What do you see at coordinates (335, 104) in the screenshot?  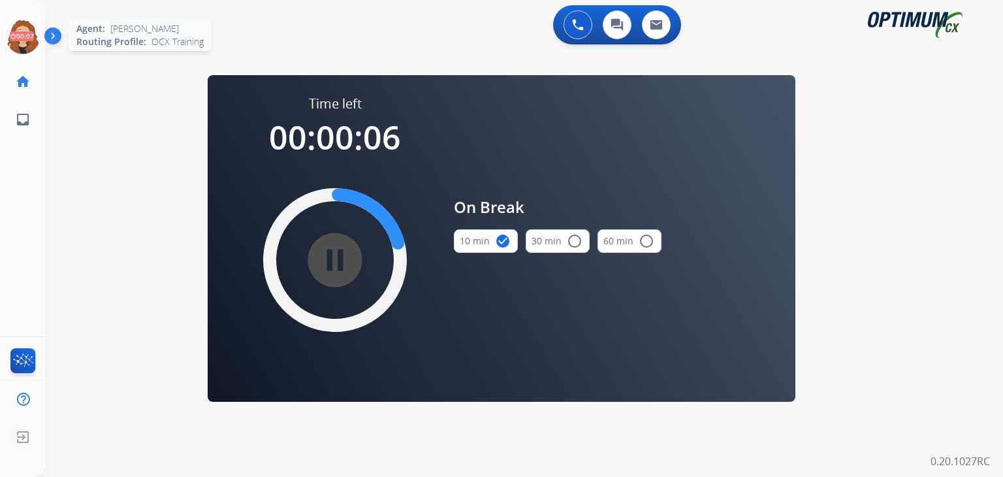 I see `span: Time left` at bounding box center [335, 104].